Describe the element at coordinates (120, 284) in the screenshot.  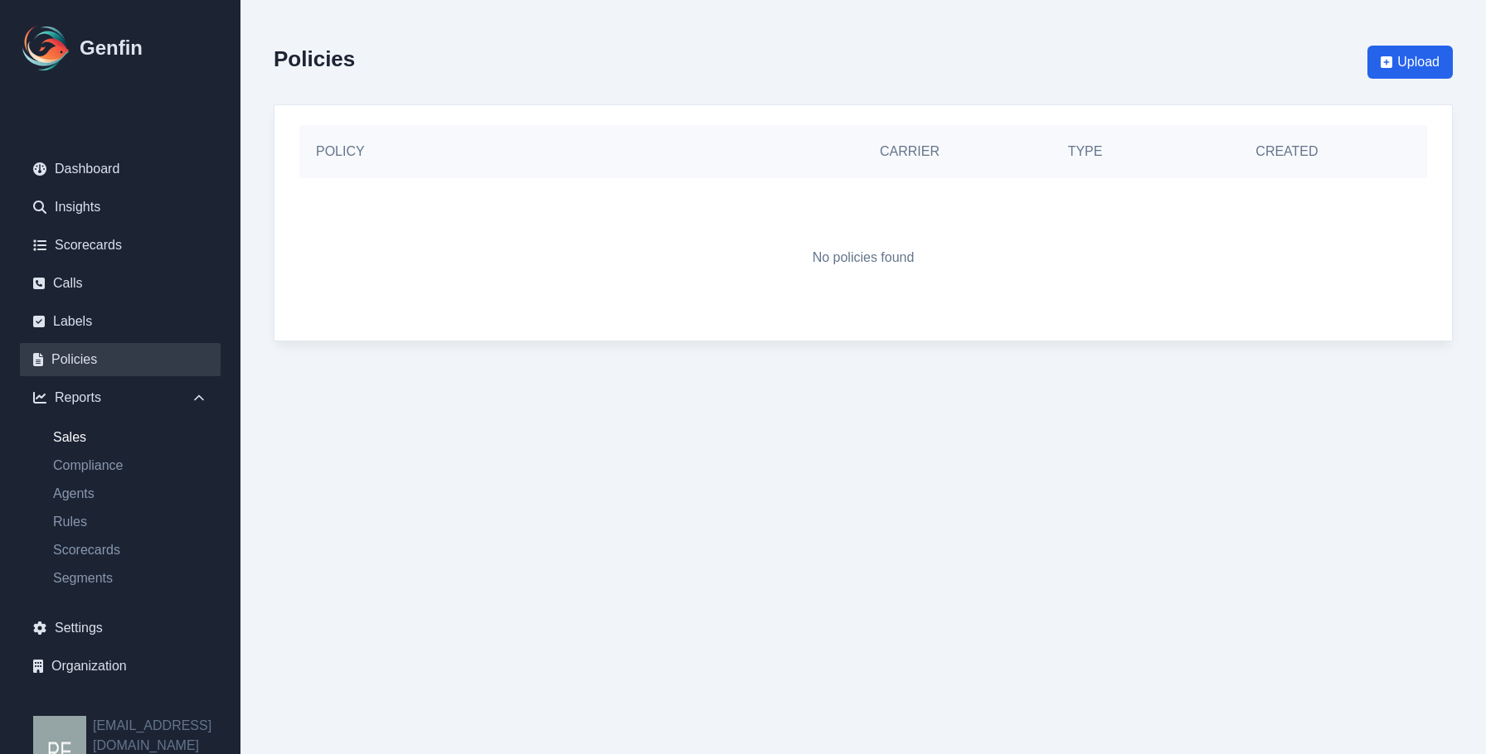
I see `a: Calls` at that location.